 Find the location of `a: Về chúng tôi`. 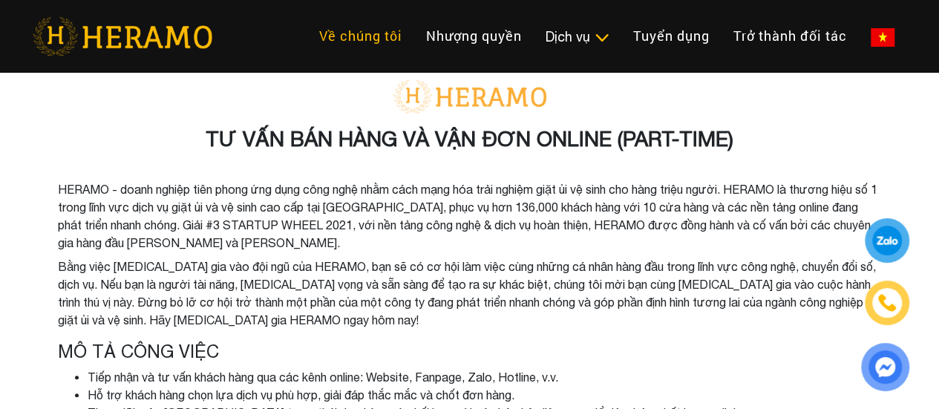

a: Về chúng tôi is located at coordinates (361, 36).